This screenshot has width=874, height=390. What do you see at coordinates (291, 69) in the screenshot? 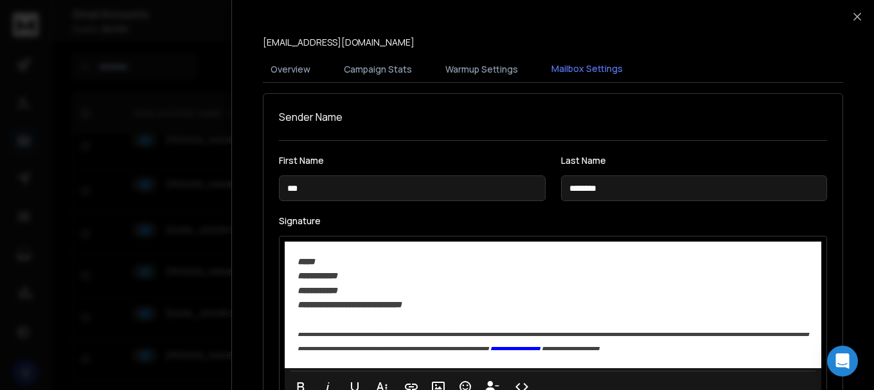
I see `button: Overview` at bounding box center [291, 69].